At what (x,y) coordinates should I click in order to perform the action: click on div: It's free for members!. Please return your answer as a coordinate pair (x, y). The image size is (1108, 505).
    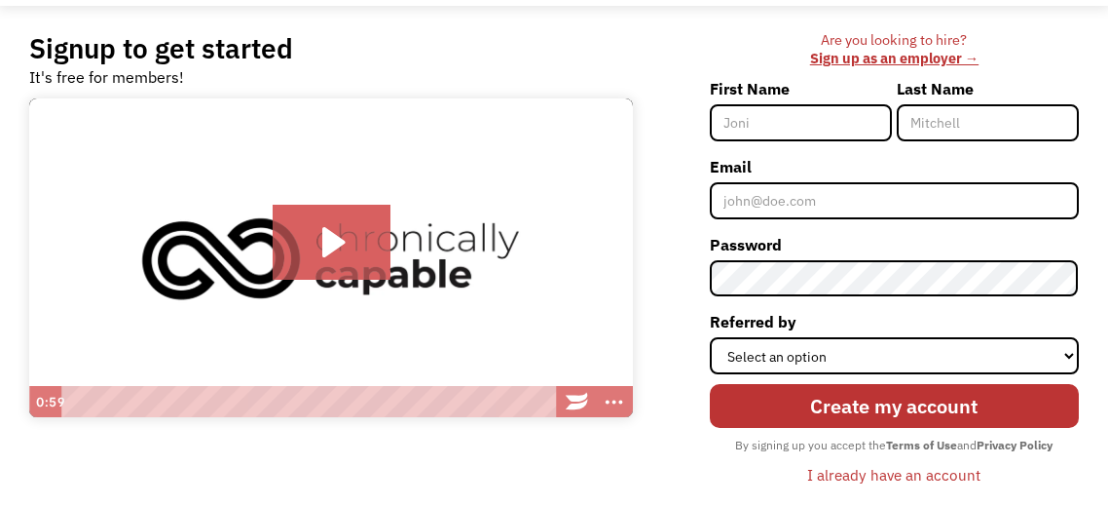
    Looking at the image, I should click on (106, 77).